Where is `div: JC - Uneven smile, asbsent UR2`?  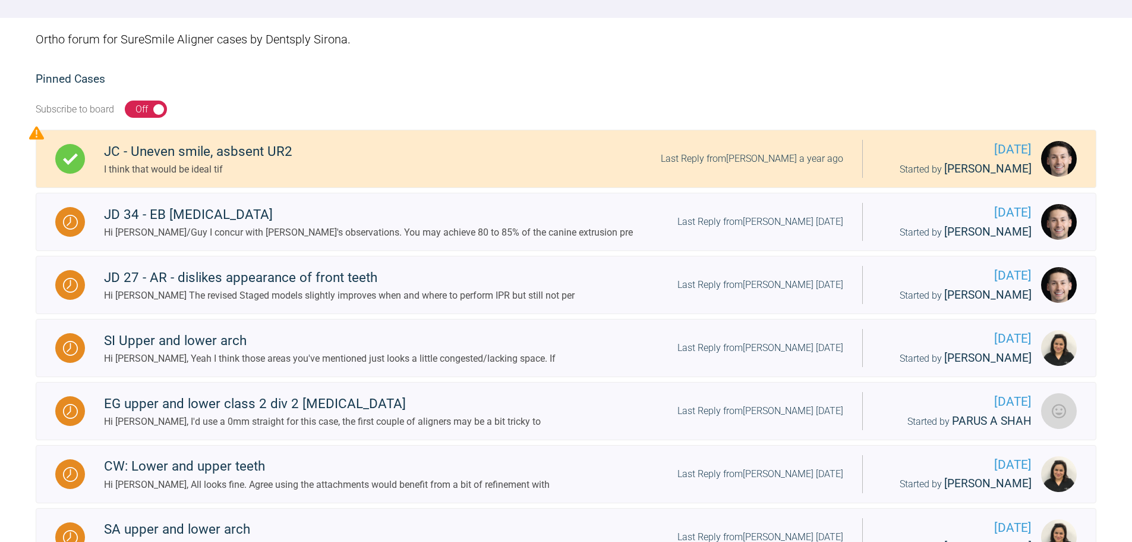 div: JC - Uneven smile, asbsent UR2 is located at coordinates (198, 152).